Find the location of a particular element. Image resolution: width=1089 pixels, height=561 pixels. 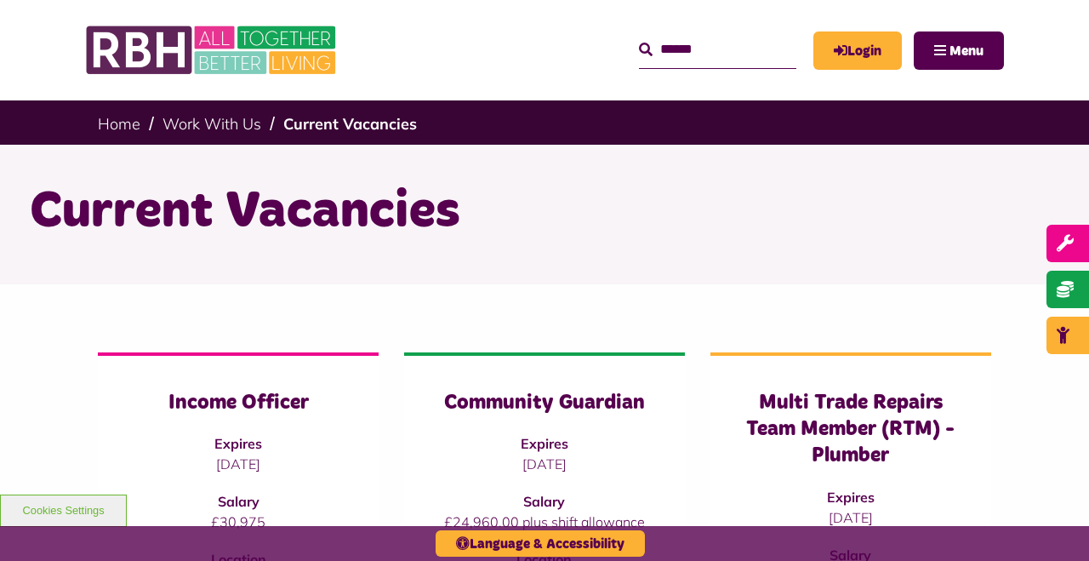

h3: Community Guardian is located at coordinates (545, 402).